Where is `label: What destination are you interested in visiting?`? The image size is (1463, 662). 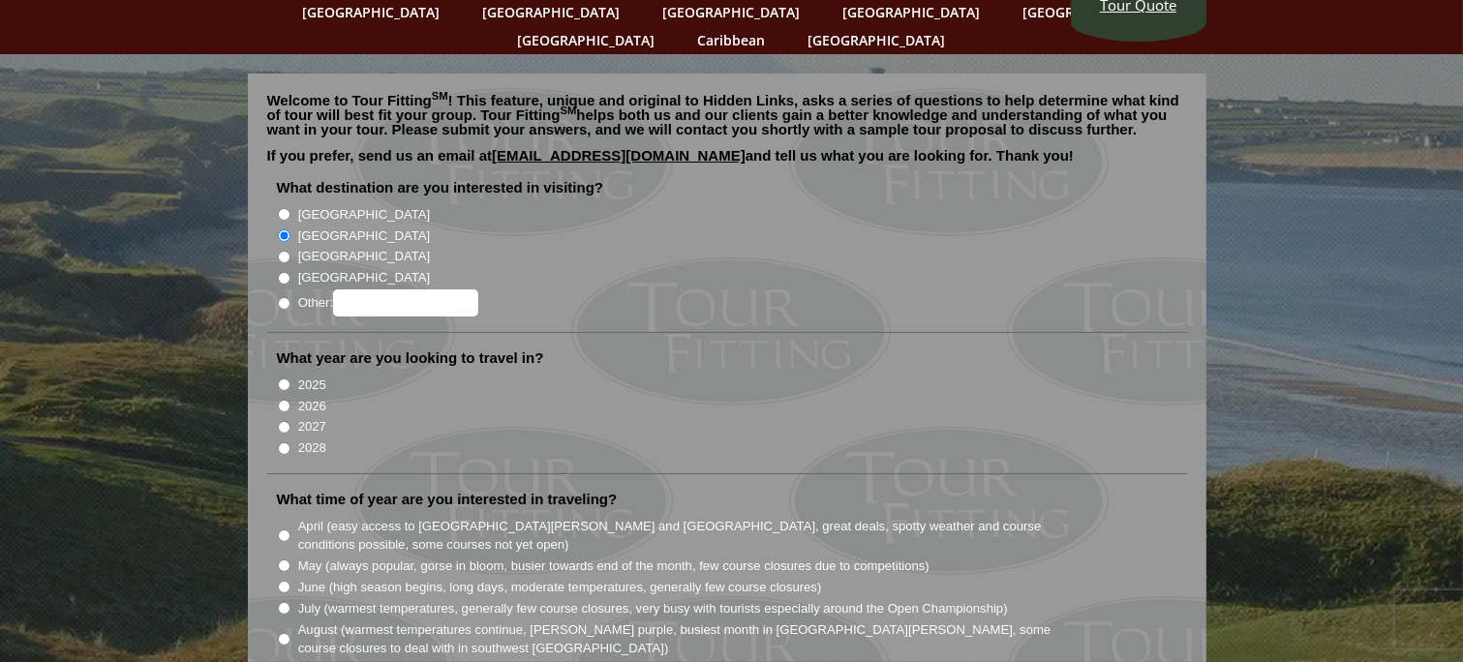
label: What destination are you interested in visiting? is located at coordinates (441, 188).